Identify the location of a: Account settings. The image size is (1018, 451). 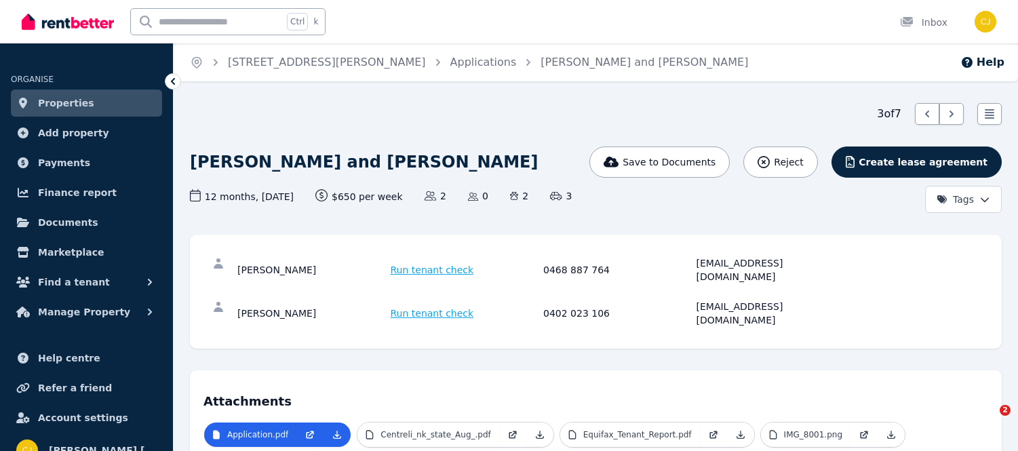
(86, 418).